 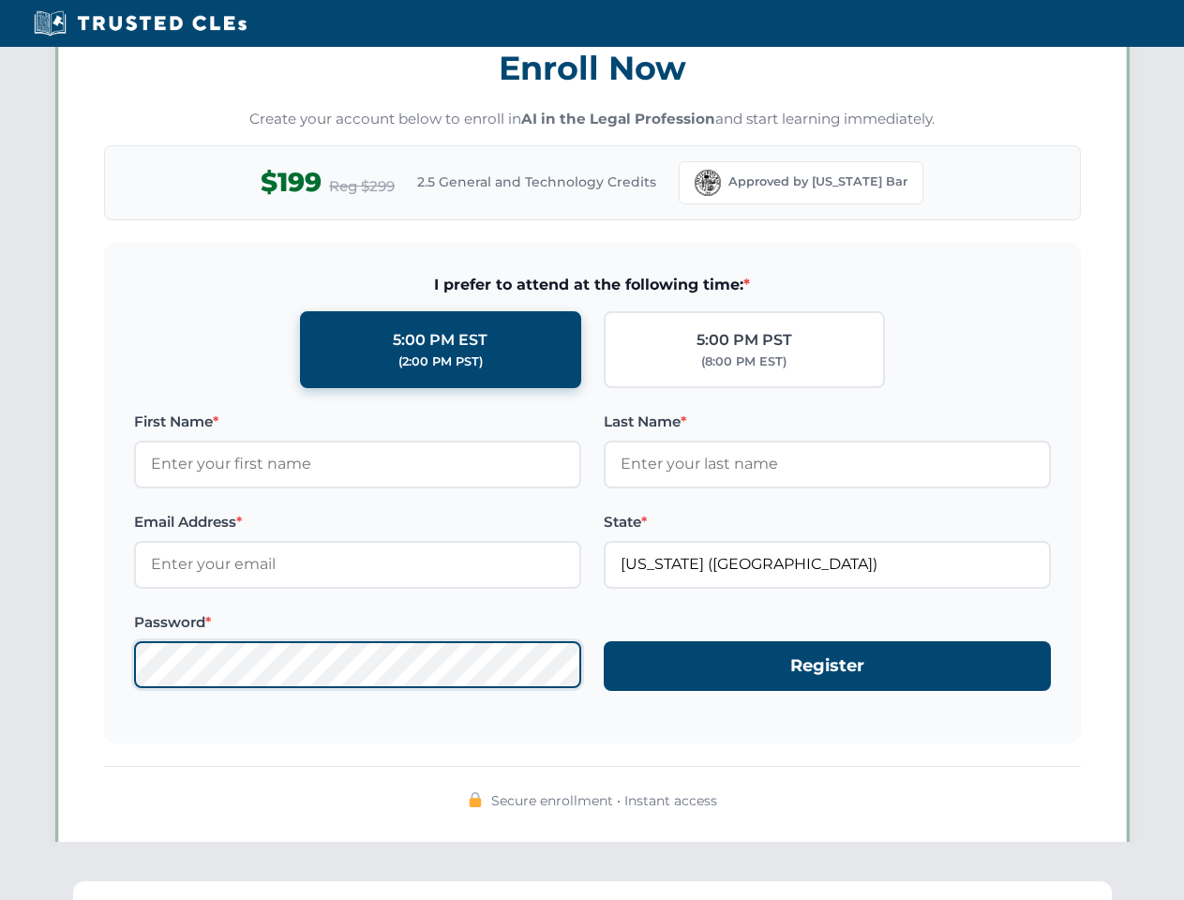 What do you see at coordinates (592, 67) in the screenshot?
I see `h3: Enroll Now` at bounding box center [592, 67].